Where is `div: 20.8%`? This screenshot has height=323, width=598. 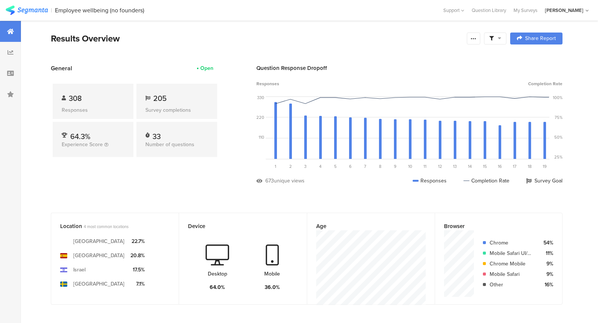 div: 20.8% is located at coordinates (138, 255).